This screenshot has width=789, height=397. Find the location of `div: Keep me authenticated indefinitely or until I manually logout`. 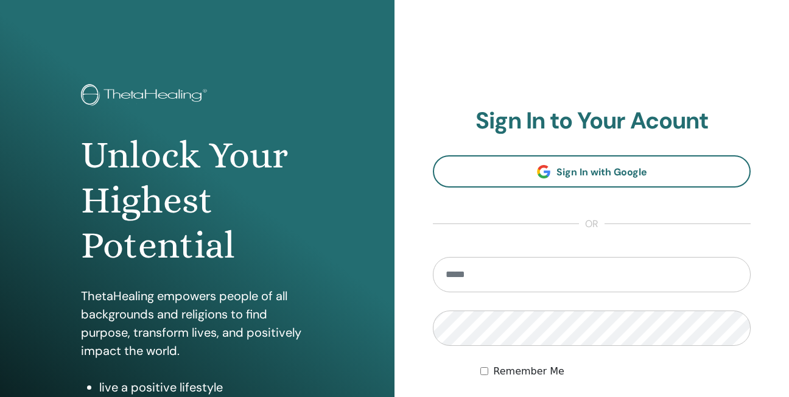

div: Keep me authenticated indefinitely or until I manually logout is located at coordinates (615, 371).